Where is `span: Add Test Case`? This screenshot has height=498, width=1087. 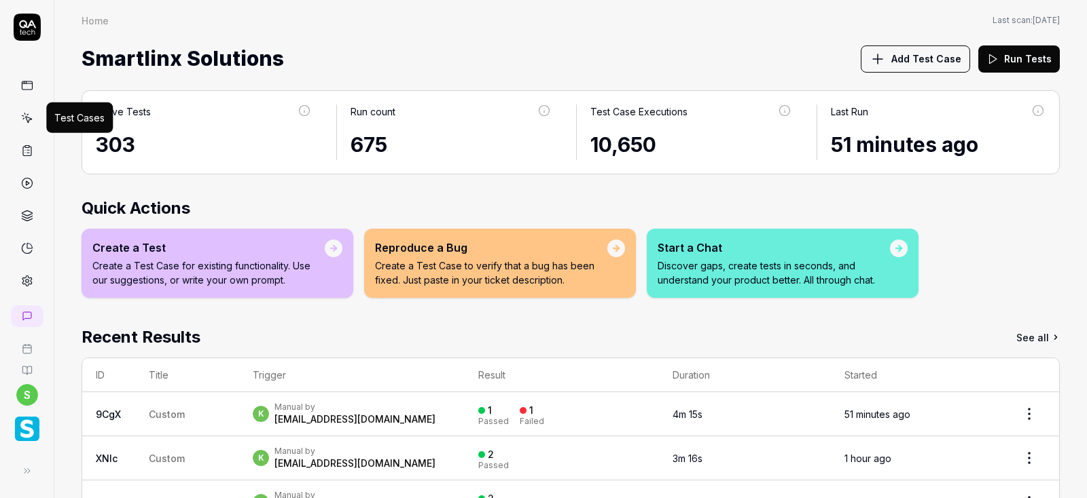 span: Add Test Case is located at coordinates (926, 58).